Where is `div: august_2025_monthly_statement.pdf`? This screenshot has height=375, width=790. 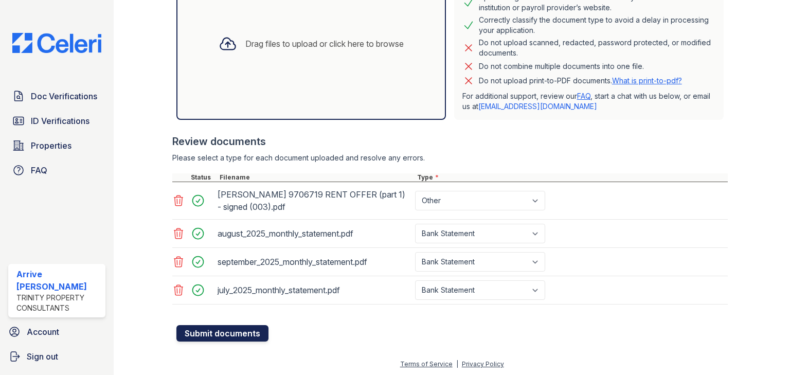 div: august_2025_monthly_statement.pdf is located at coordinates (314, 234).